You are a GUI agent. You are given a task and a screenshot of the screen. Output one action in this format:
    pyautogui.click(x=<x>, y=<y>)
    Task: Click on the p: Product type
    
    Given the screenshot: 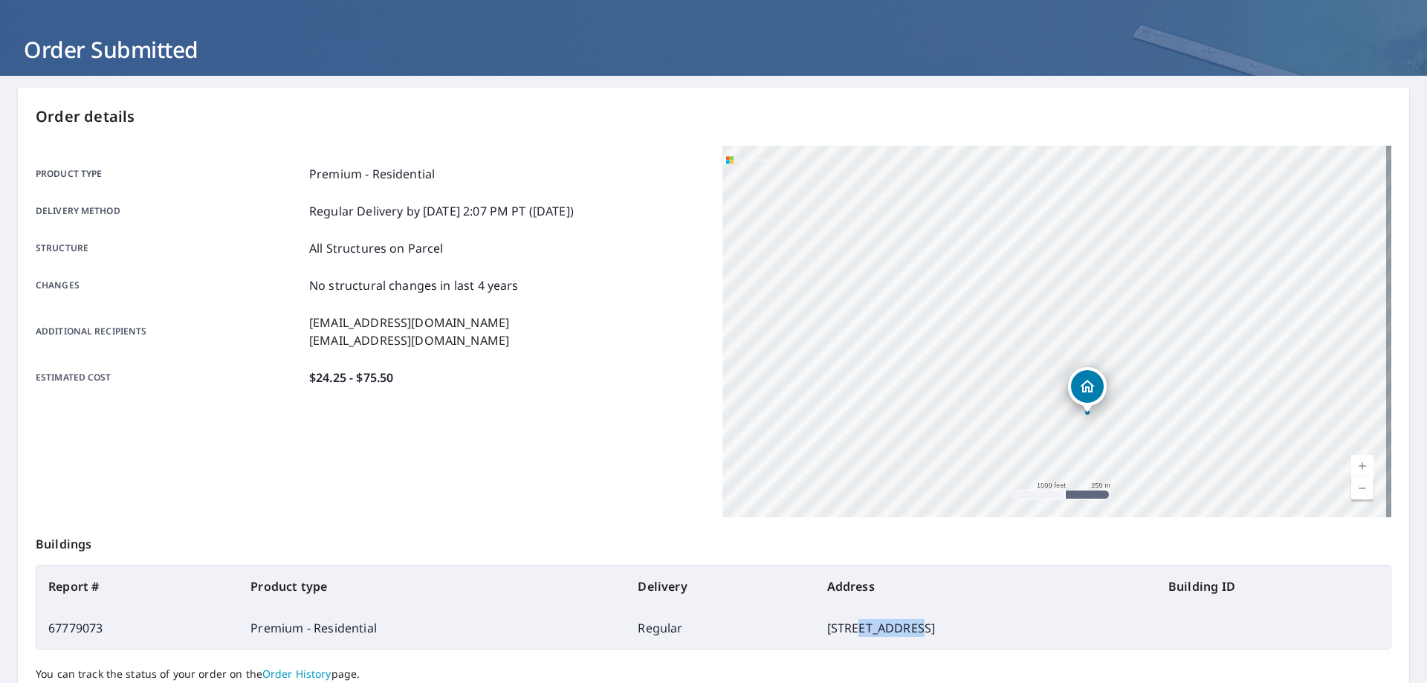 What is the action you would take?
    pyautogui.click(x=169, y=174)
    